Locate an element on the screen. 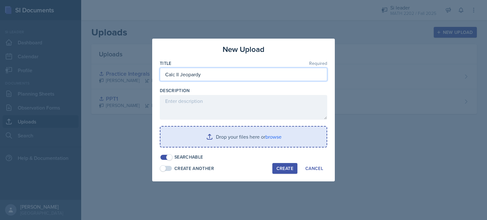  button: Create is located at coordinates (284, 169).